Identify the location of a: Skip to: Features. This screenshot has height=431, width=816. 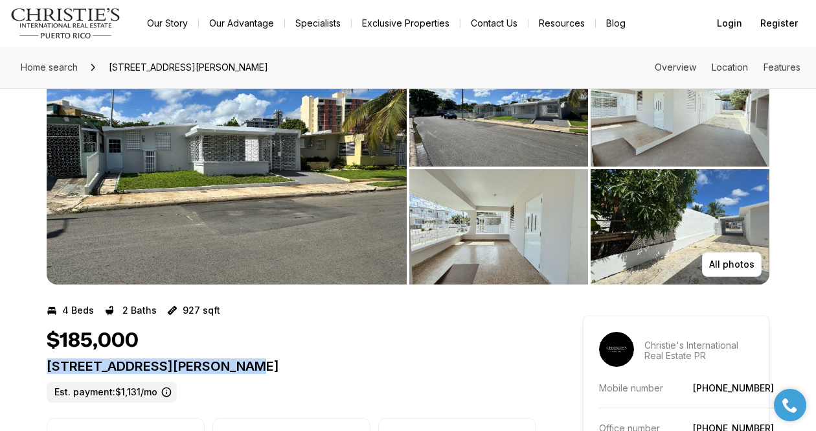
(782, 67).